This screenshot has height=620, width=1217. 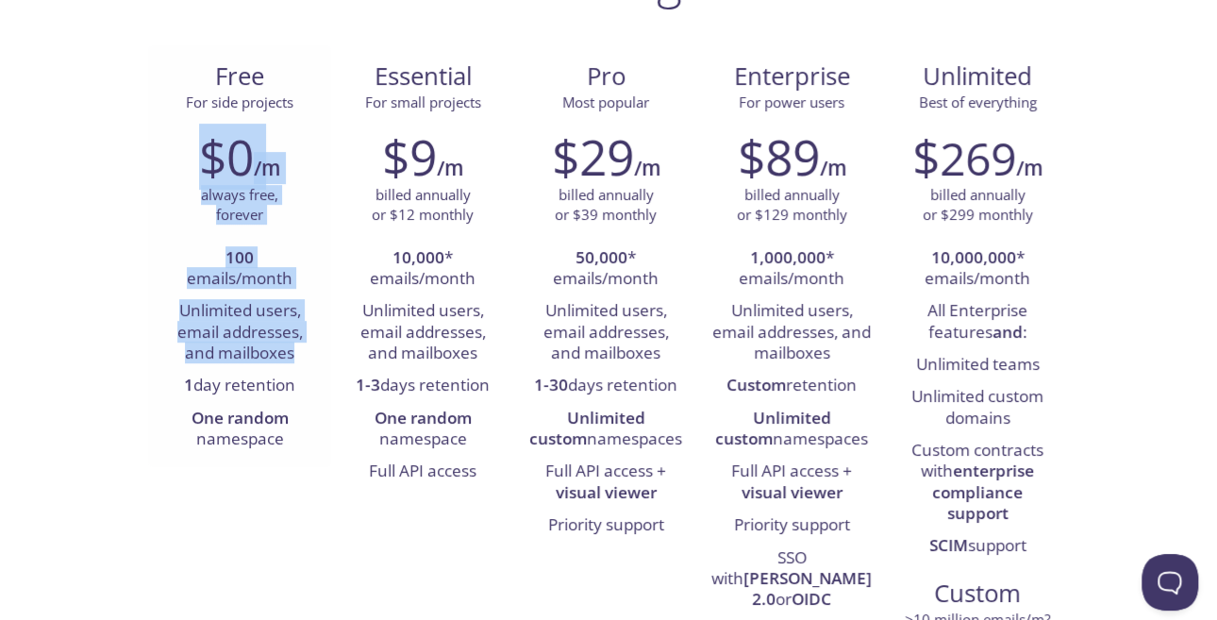 I want to click on strong: 10,000,000, so click(x=974, y=257).